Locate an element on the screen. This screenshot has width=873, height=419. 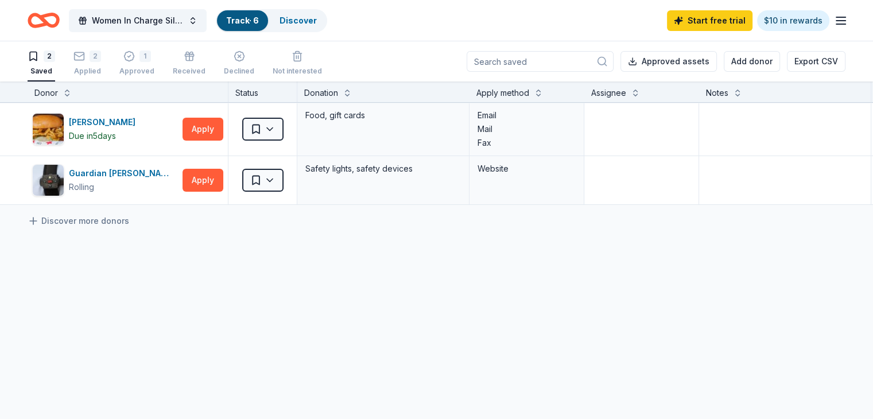
div: Donor is located at coordinates (46, 93).